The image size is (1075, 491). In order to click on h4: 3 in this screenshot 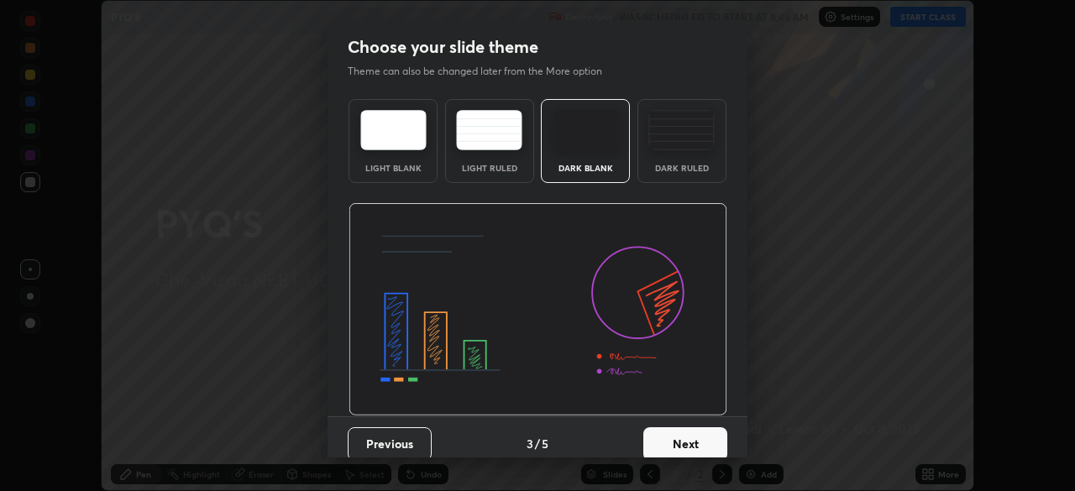, I will do `click(530, 444)`.